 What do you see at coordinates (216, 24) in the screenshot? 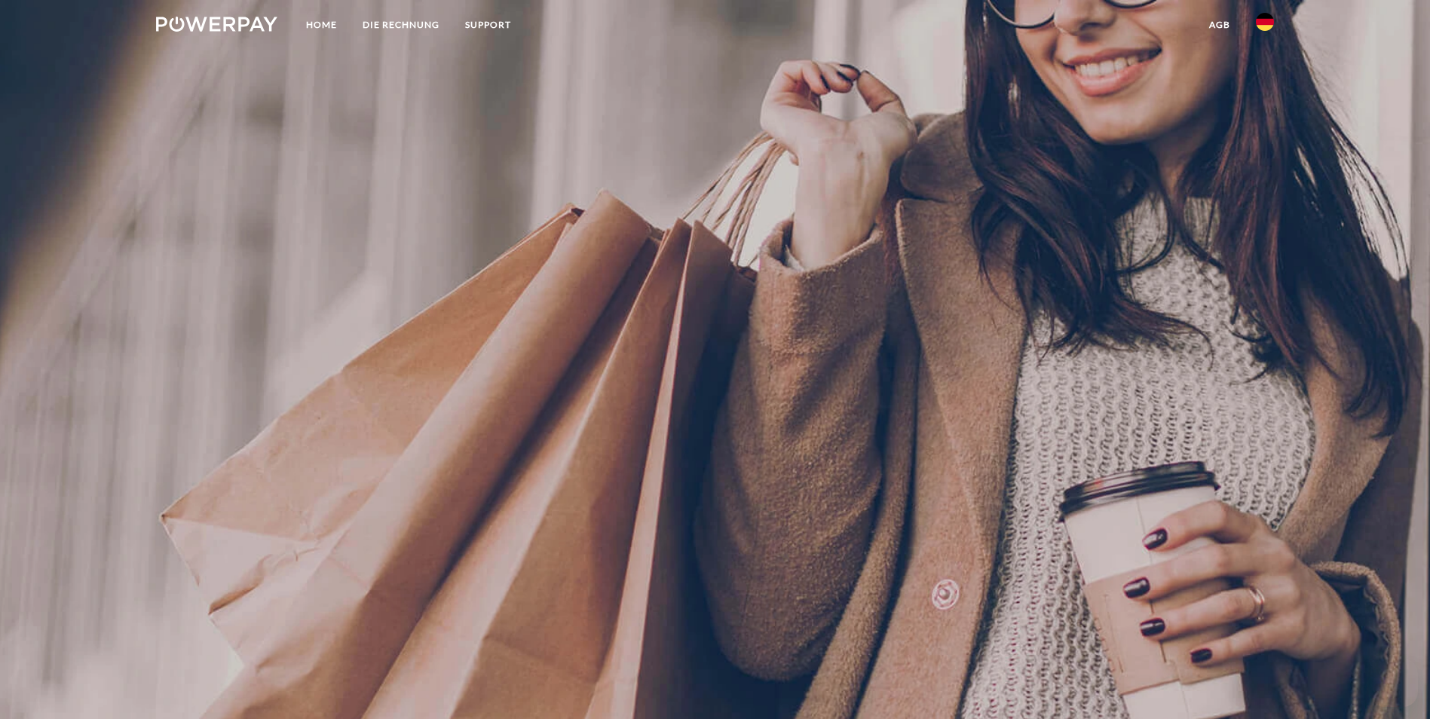
I see `img: logo-powerpay-white.svg` at bounding box center [216, 24].